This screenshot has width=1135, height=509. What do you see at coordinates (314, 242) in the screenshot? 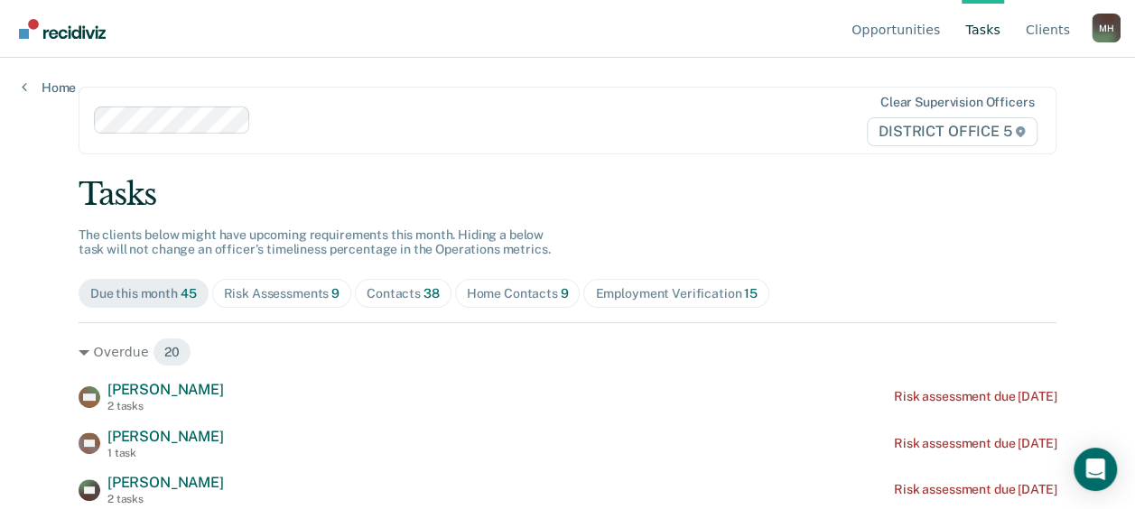
I see `span: The clients below might have upcoming requirements this month. Hiding a below task will not chang...` at bounding box center [314, 242].